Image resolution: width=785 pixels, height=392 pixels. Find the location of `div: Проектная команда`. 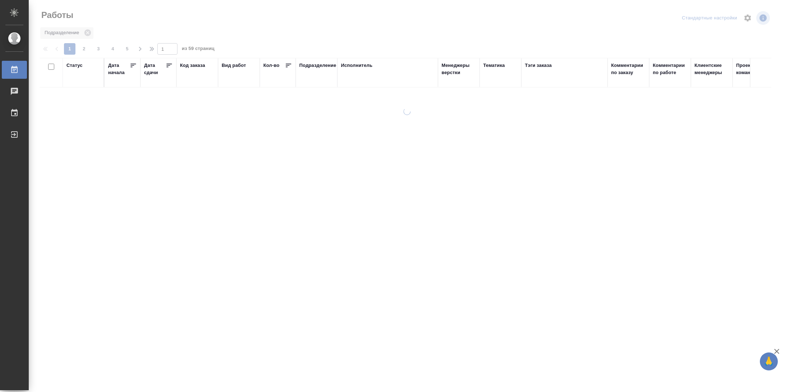

div: Проектная команда is located at coordinates (754, 69).